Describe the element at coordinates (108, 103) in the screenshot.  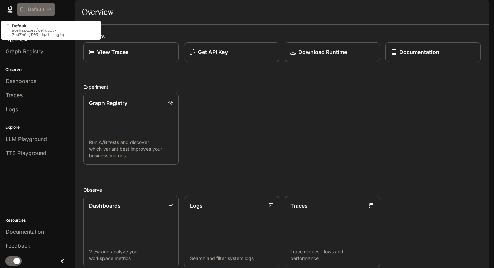
I see `p: Graph Registry` at that location.